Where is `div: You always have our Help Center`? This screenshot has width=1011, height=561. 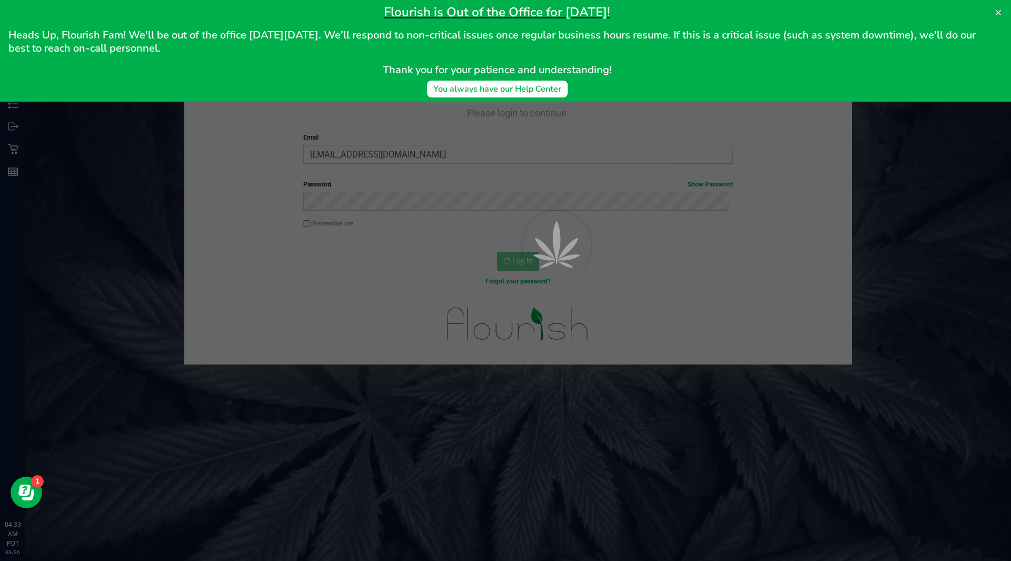 div: You always have our Help Center is located at coordinates (497, 89).